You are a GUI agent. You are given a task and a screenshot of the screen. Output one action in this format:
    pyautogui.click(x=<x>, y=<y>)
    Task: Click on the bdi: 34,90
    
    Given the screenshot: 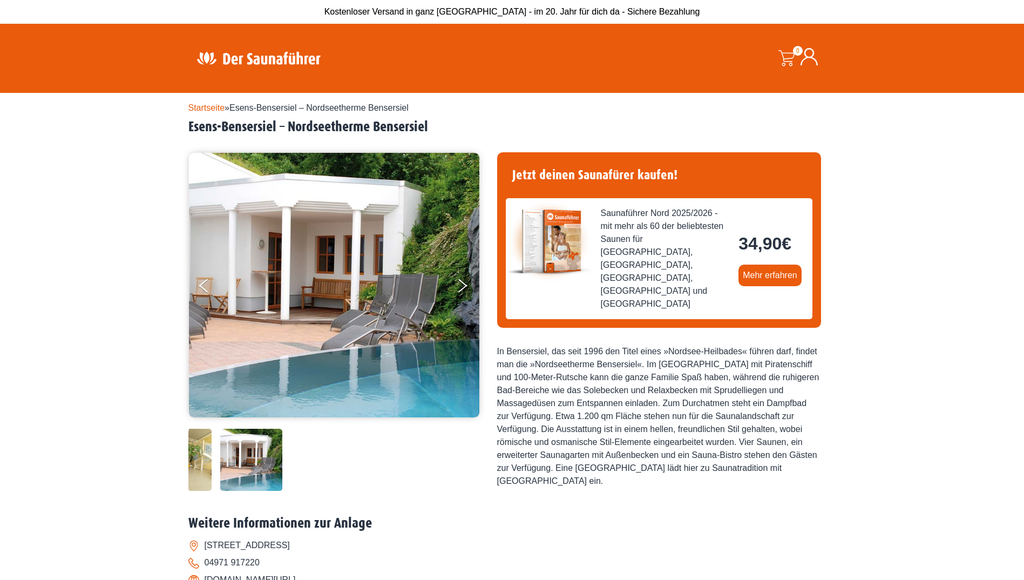 What is the action you would take?
    pyautogui.click(x=765, y=244)
    